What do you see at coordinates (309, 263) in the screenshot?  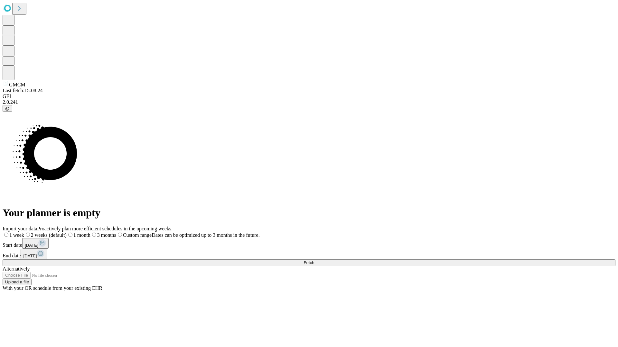 I see `span: Fetch` at bounding box center [309, 263].